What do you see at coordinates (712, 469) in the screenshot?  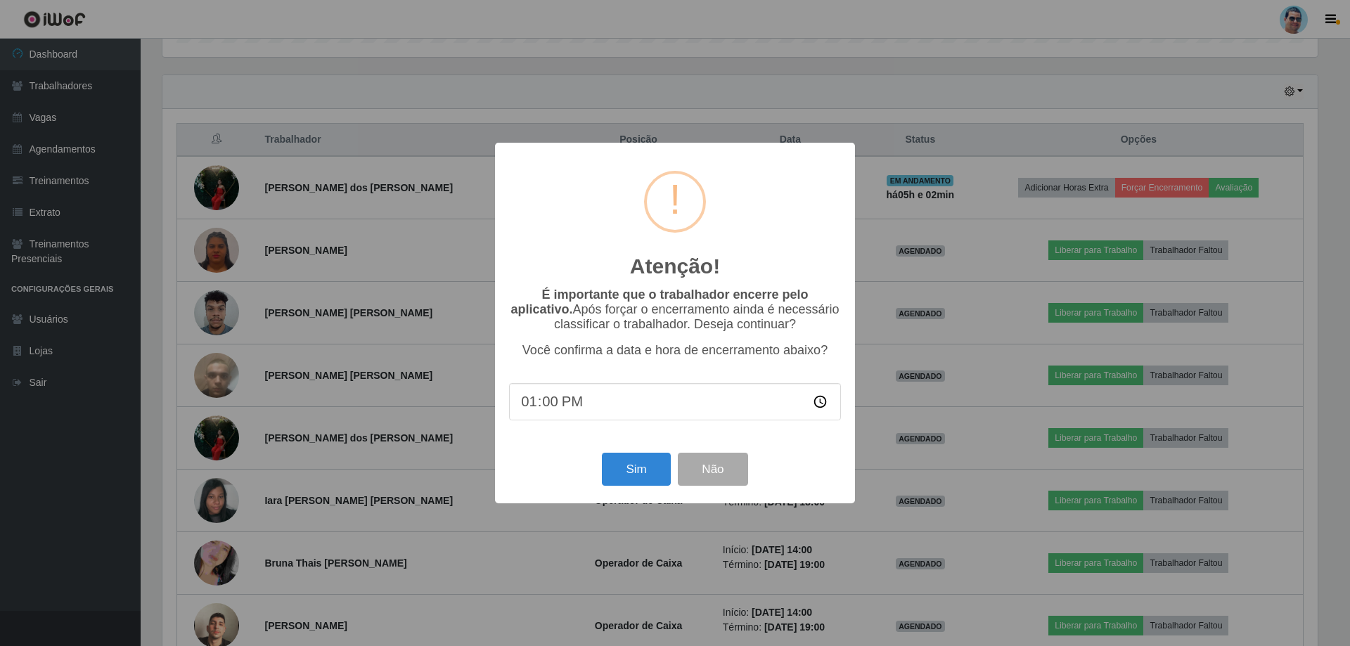 I see `button: Não` at bounding box center [712, 469].